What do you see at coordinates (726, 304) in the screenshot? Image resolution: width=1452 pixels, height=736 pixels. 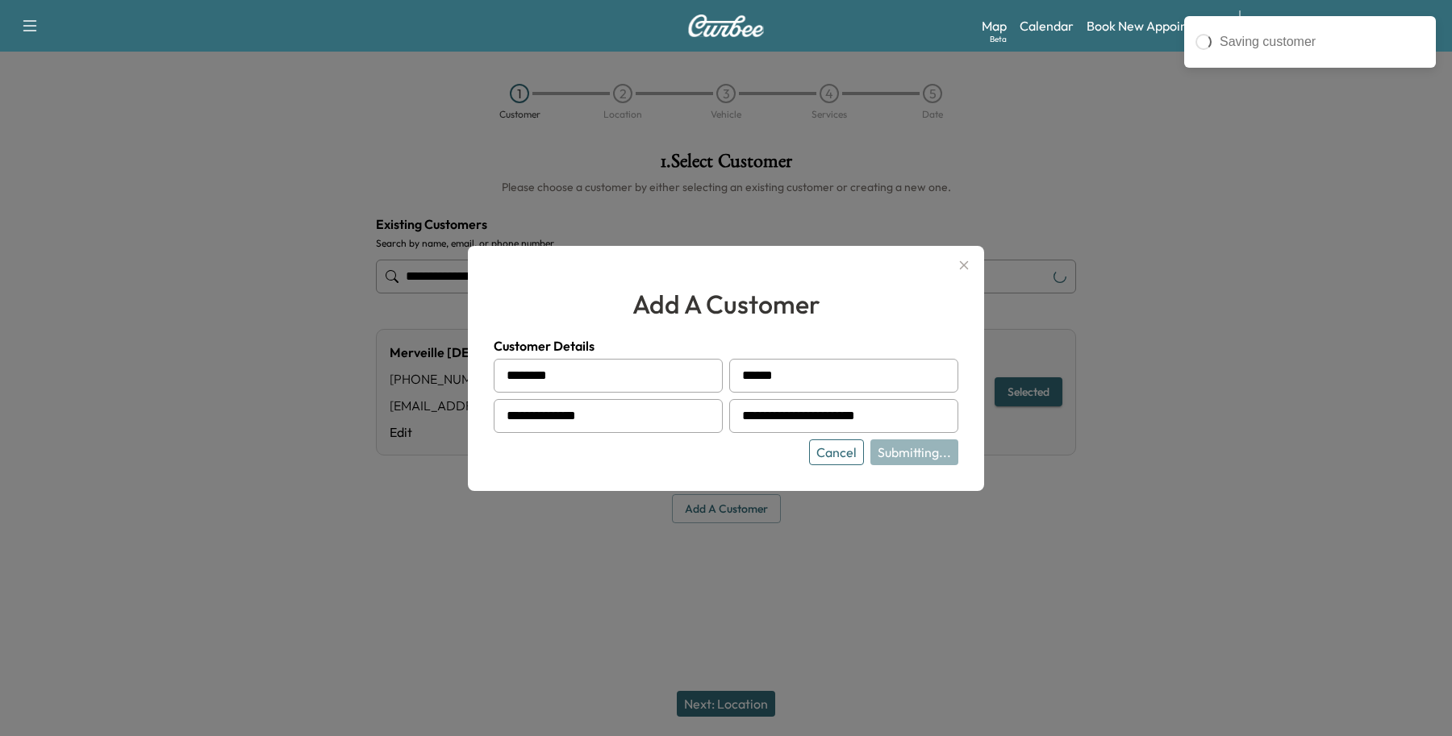 I see `h2: add a customer` at bounding box center [726, 304].